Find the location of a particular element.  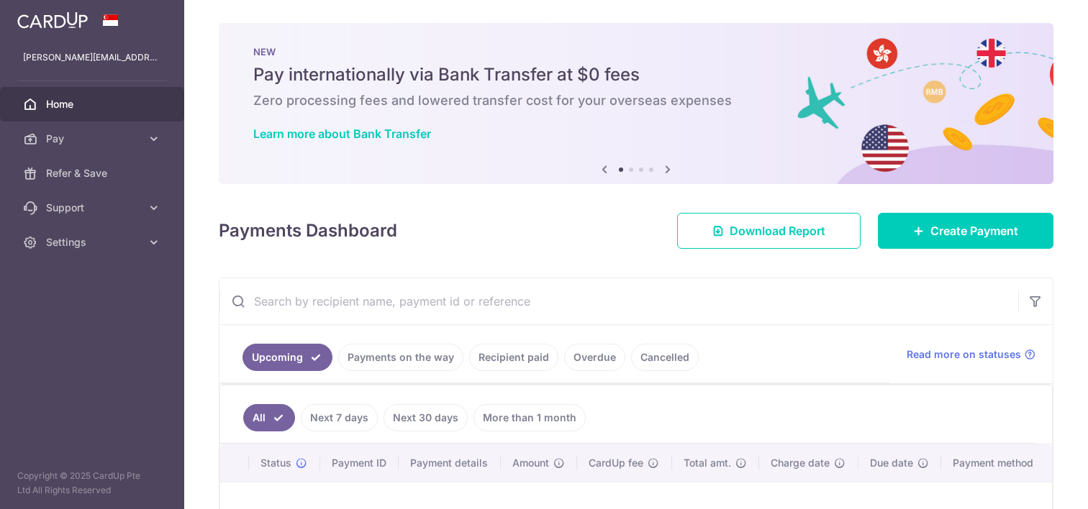

img: Bank transfer banner is located at coordinates (636, 104).